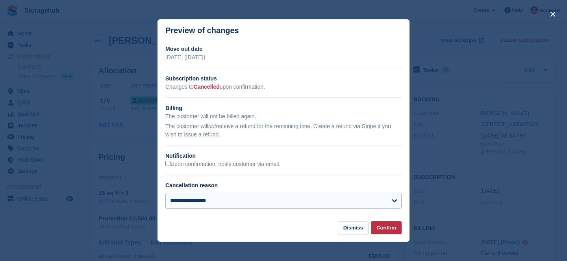  What do you see at coordinates (283, 78) in the screenshot?
I see `h2: Subscription status` at bounding box center [283, 78].